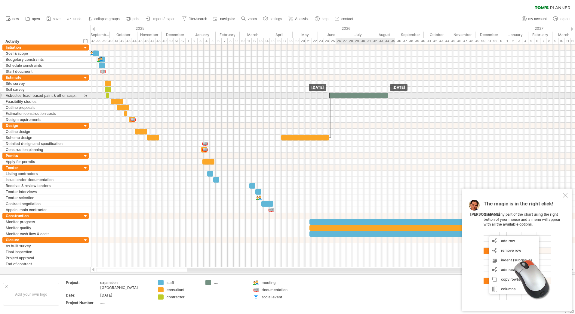 The height and width of the screenshot is (314, 575). What do you see at coordinates (369, 41) in the screenshot?
I see `div: 31` at bounding box center [369, 41].